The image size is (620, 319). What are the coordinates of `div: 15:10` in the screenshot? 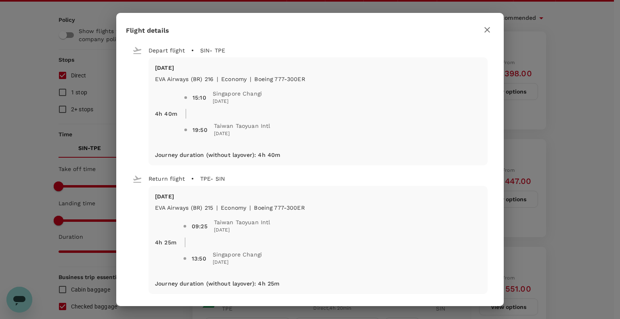 It's located at (199, 98).